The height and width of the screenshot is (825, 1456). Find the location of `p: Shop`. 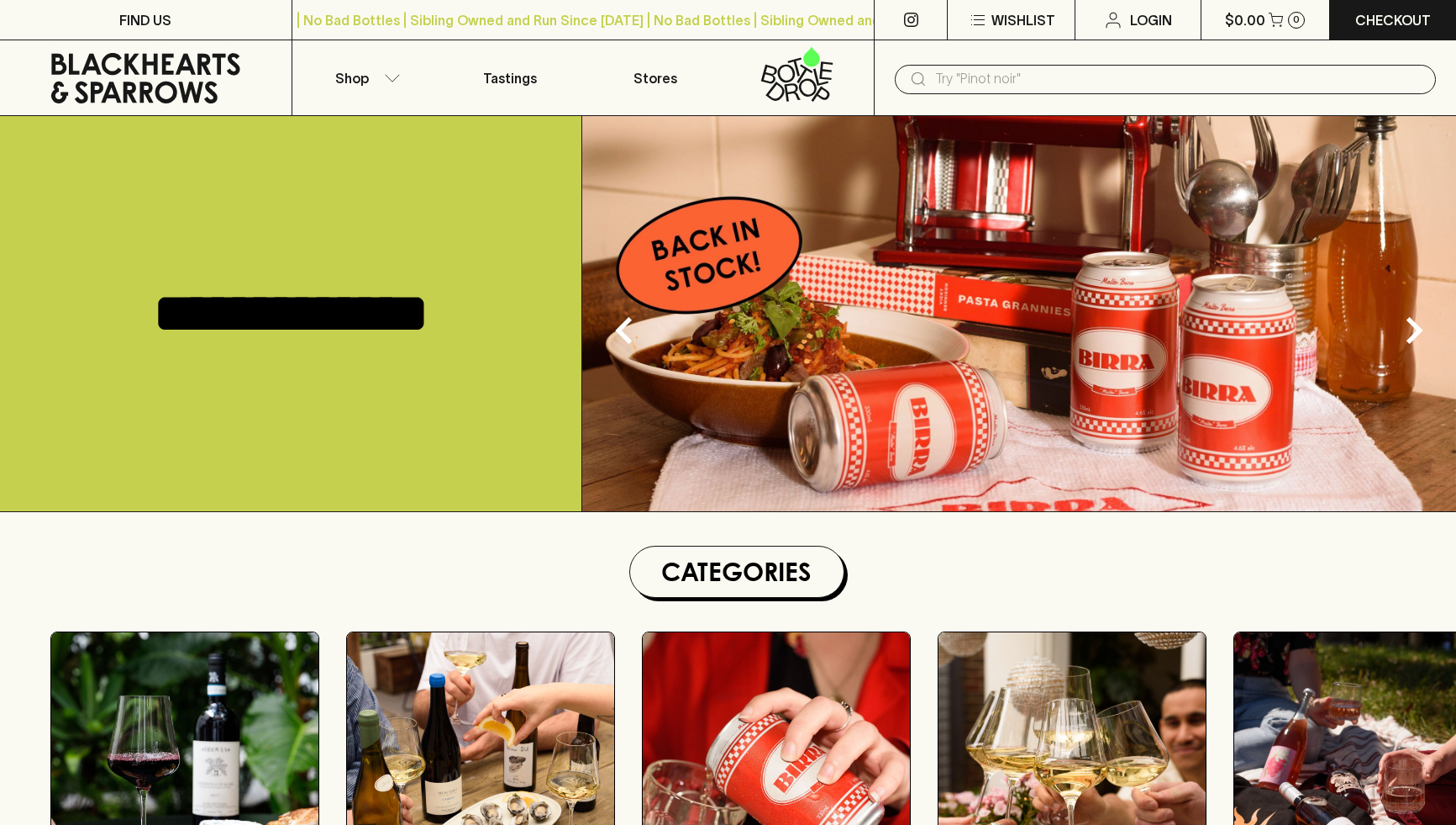

p: Shop is located at coordinates (352, 78).